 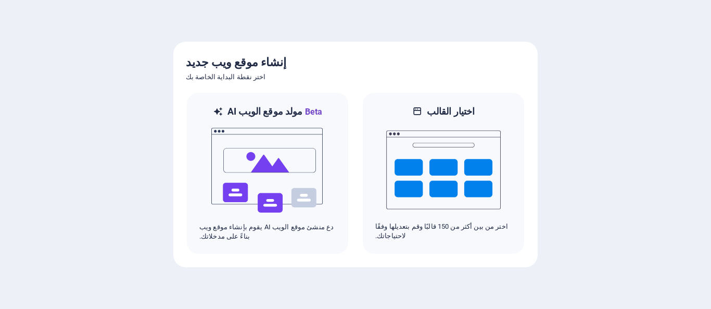 I want to click on font: مولد موقع الويب AI, so click(x=265, y=111).